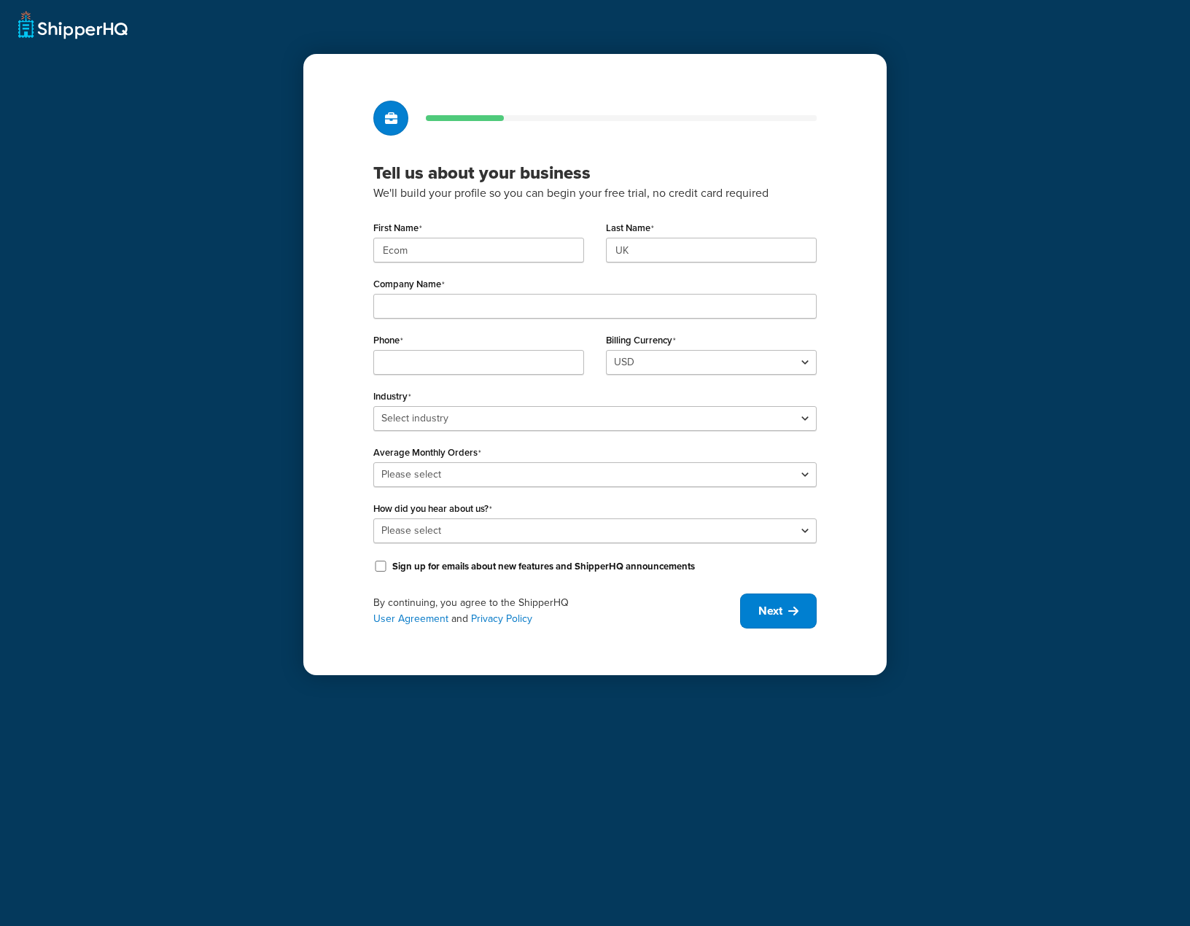 This screenshot has width=1190, height=926. What do you see at coordinates (595, 173) in the screenshot?
I see `h3: Tell us about your business` at bounding box center [595, 173].